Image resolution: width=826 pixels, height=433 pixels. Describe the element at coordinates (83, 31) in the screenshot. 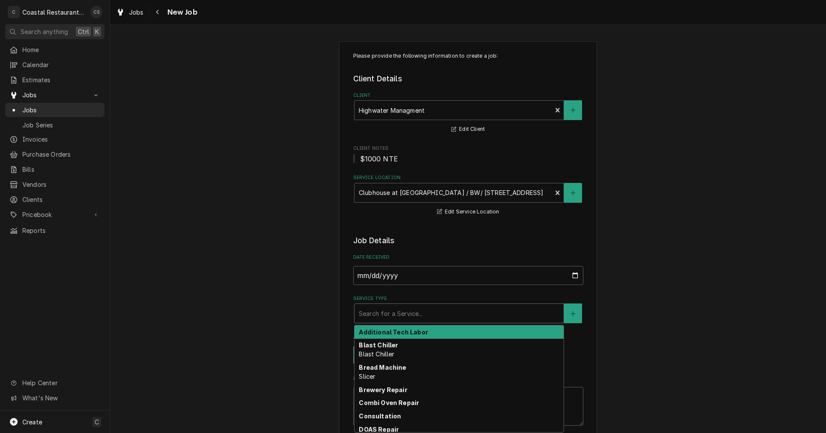

I see `span: Ctrl` at that location.